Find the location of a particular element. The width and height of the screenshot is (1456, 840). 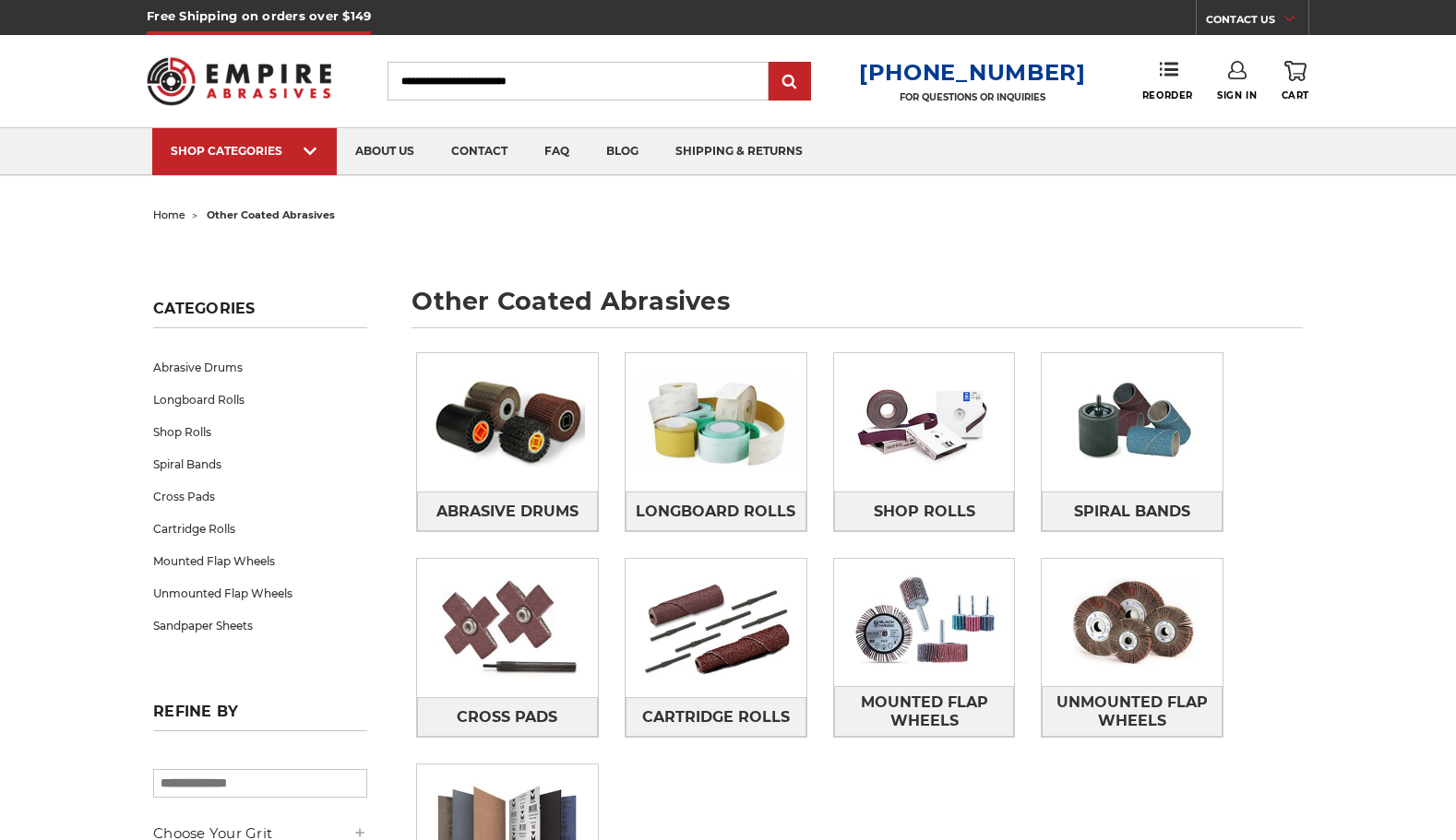

span: Sign In is located at coordinates (1236, 95).